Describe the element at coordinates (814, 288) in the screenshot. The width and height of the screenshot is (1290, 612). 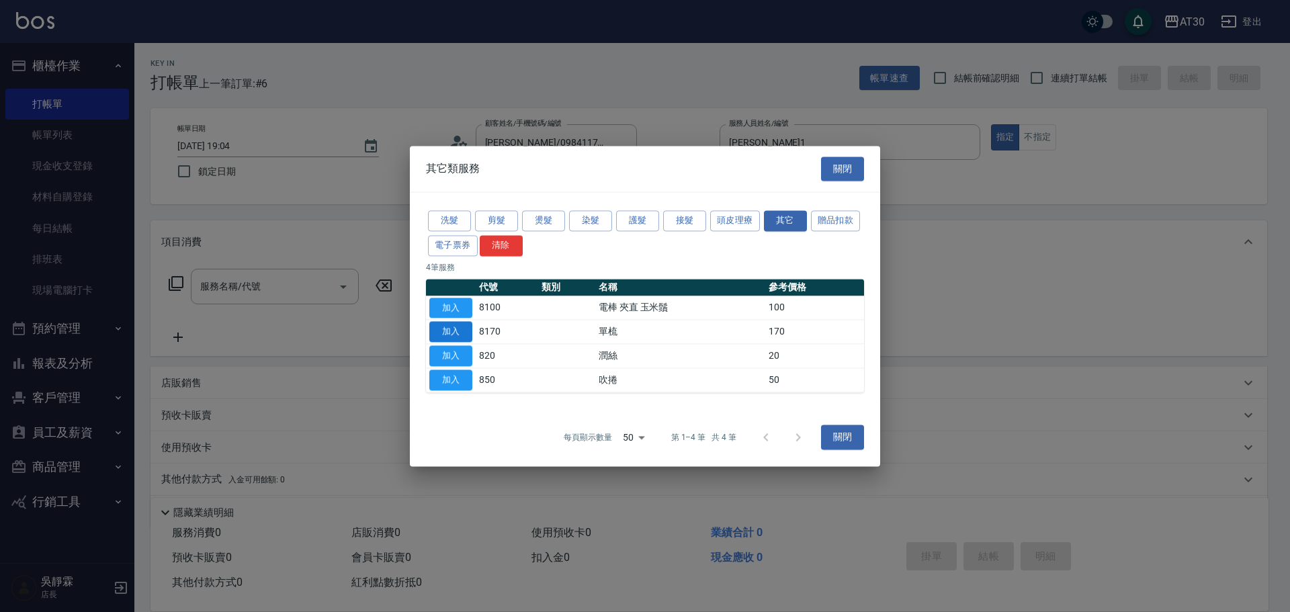
I see `th: 參考價格` at that location.